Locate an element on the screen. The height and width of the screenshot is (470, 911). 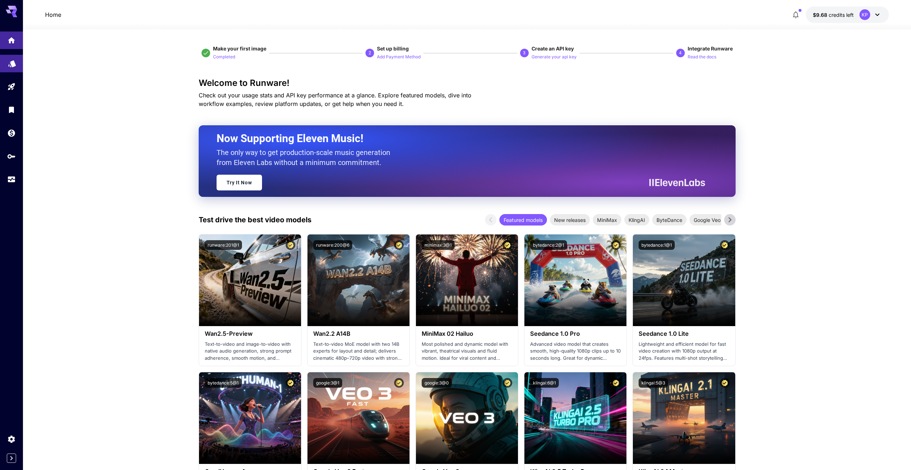
p: 2 is located at coordinates (370, 53).